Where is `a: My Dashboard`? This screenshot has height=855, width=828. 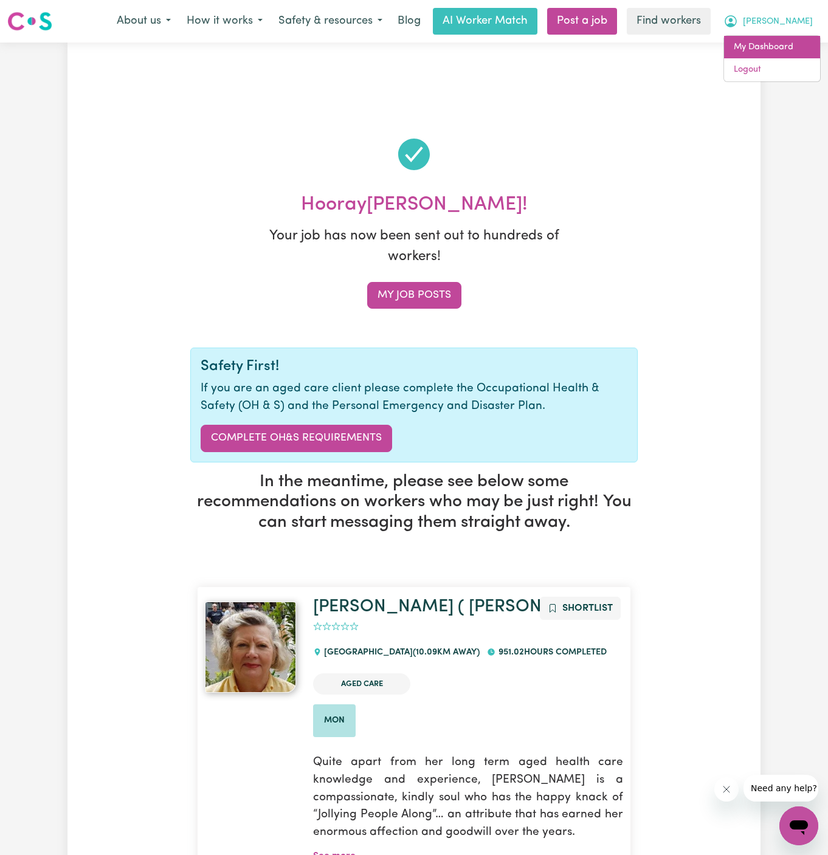
a: My Dashboard is located at coordinates (772, 47).